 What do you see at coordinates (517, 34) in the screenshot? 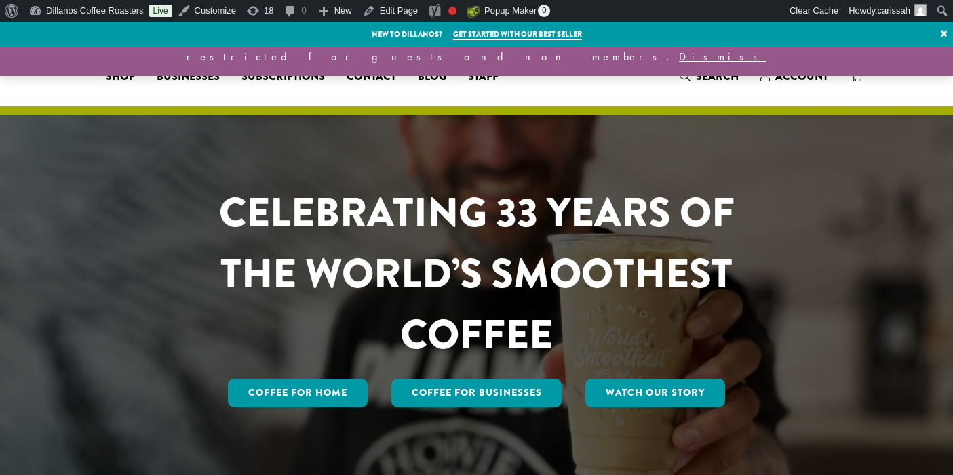
I see `a: Get started with our best seller` at bounding box center [517, 34].